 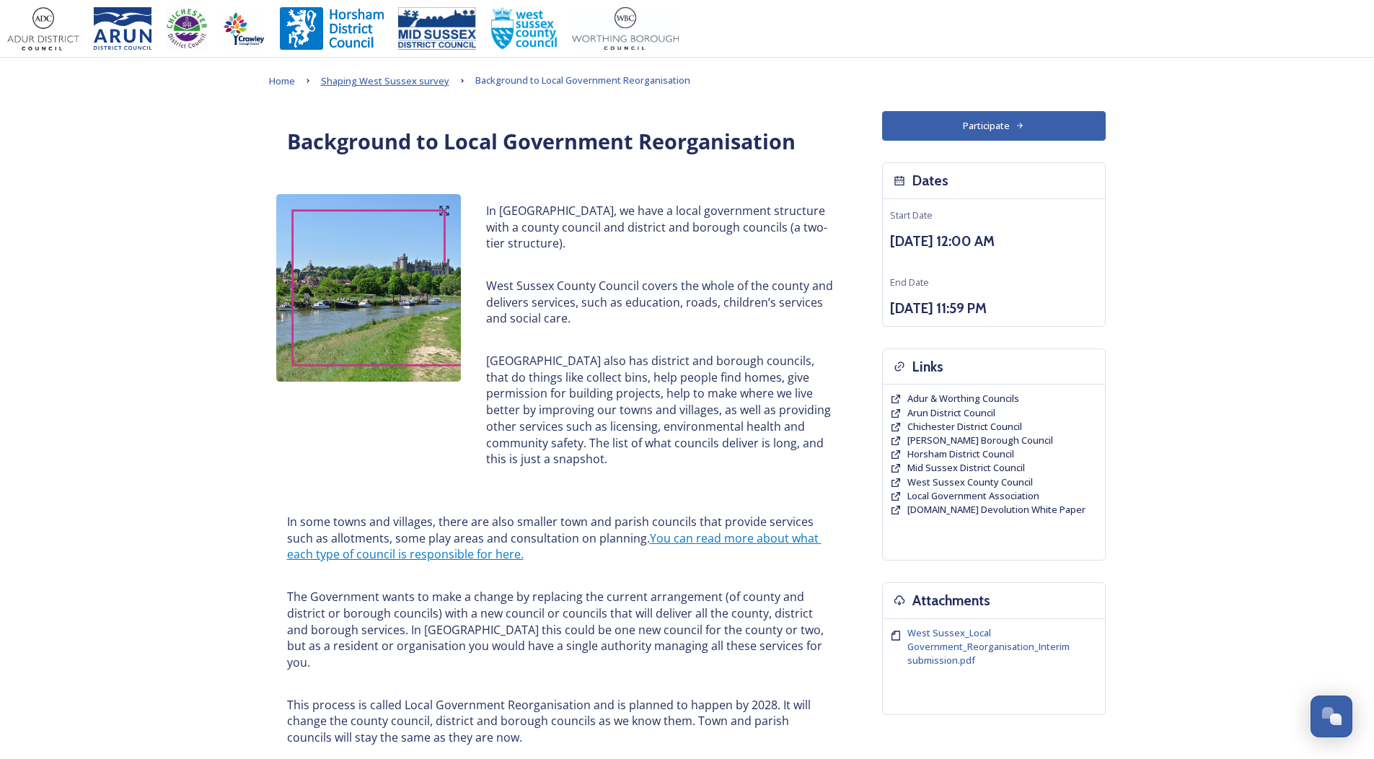 What do you see at coordinates (541, 141) in the screenshot?
I see `strong: Background to Local Government Reorganisation` at bounding box center [541, 141].